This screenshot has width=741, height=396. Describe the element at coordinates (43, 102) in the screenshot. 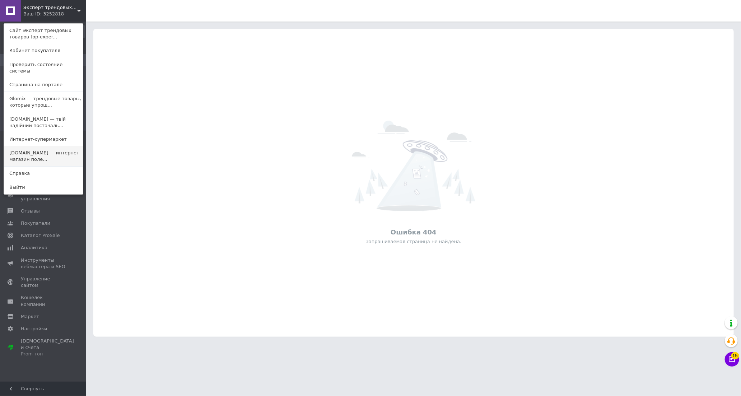

I see `a: Glomix — трендовые товары, которые упрощ...` at that location.